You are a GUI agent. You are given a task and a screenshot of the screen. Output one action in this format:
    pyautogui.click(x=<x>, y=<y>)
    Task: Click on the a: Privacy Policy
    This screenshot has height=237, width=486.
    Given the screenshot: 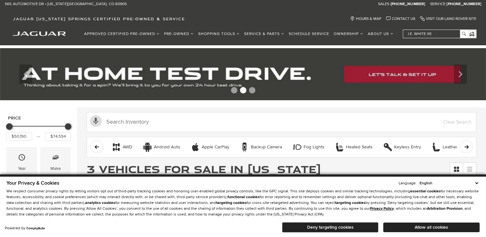 What is the action you would take?
    pyautogui.click(x=382, y=208)
    